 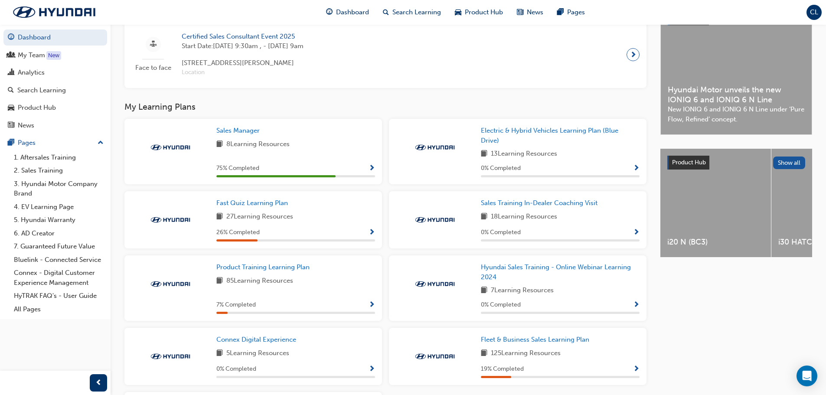 I want to click on span: i20 N (BC3), so click(x=716, y=242).